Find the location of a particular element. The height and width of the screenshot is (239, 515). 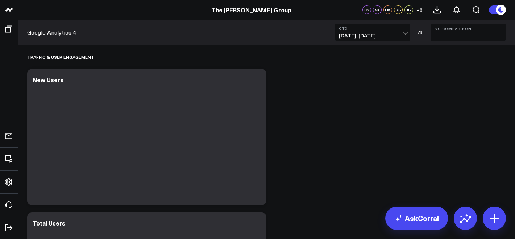

b: QTD is located at coordinates (373, 28).